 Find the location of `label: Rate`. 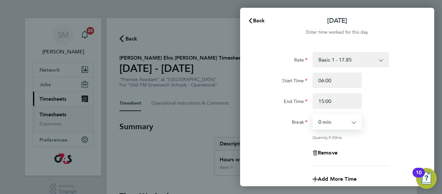

label: Rate is located at coordinates (301, 61).